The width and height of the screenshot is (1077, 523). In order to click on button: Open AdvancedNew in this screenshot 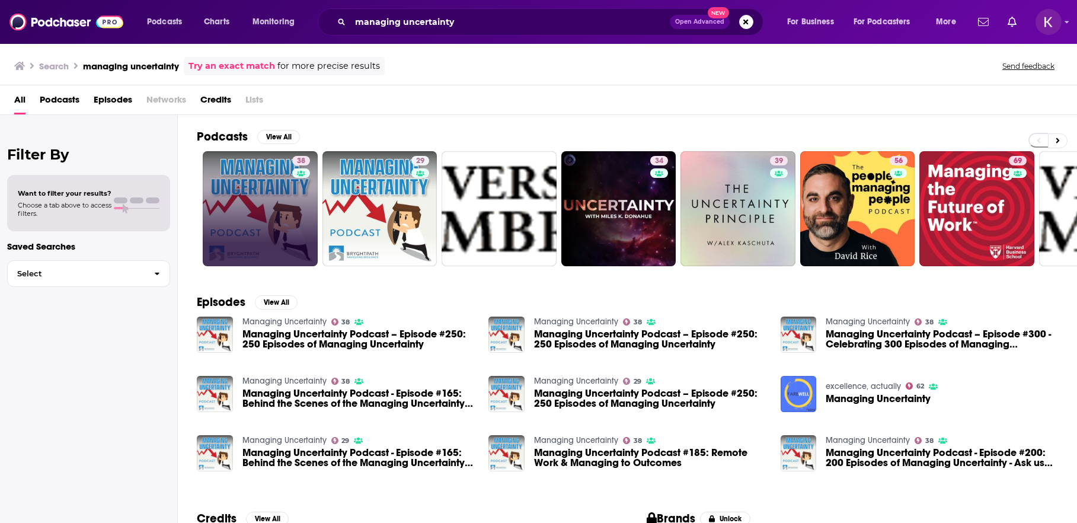, I will do `click(699, 22)`.